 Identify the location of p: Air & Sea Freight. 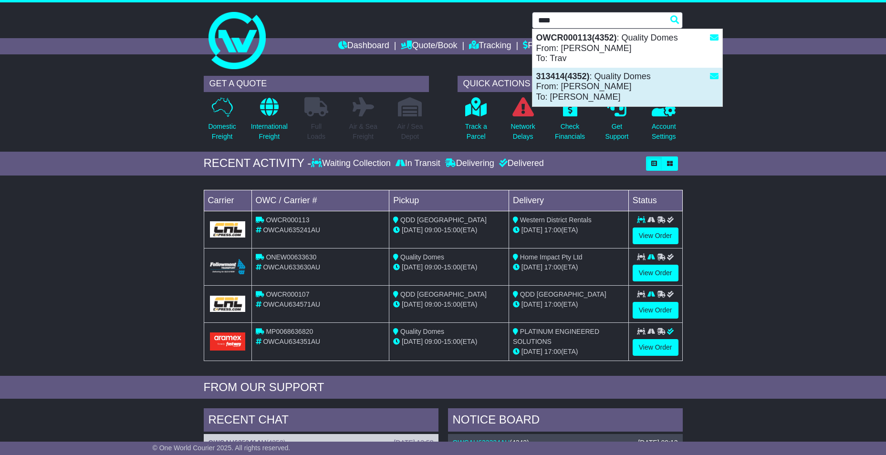
(363, 132).